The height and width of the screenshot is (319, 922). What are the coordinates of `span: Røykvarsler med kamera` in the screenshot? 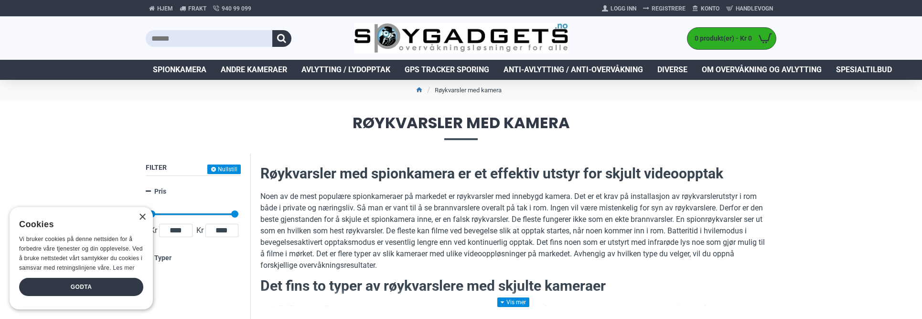 It's located at (461, 127).